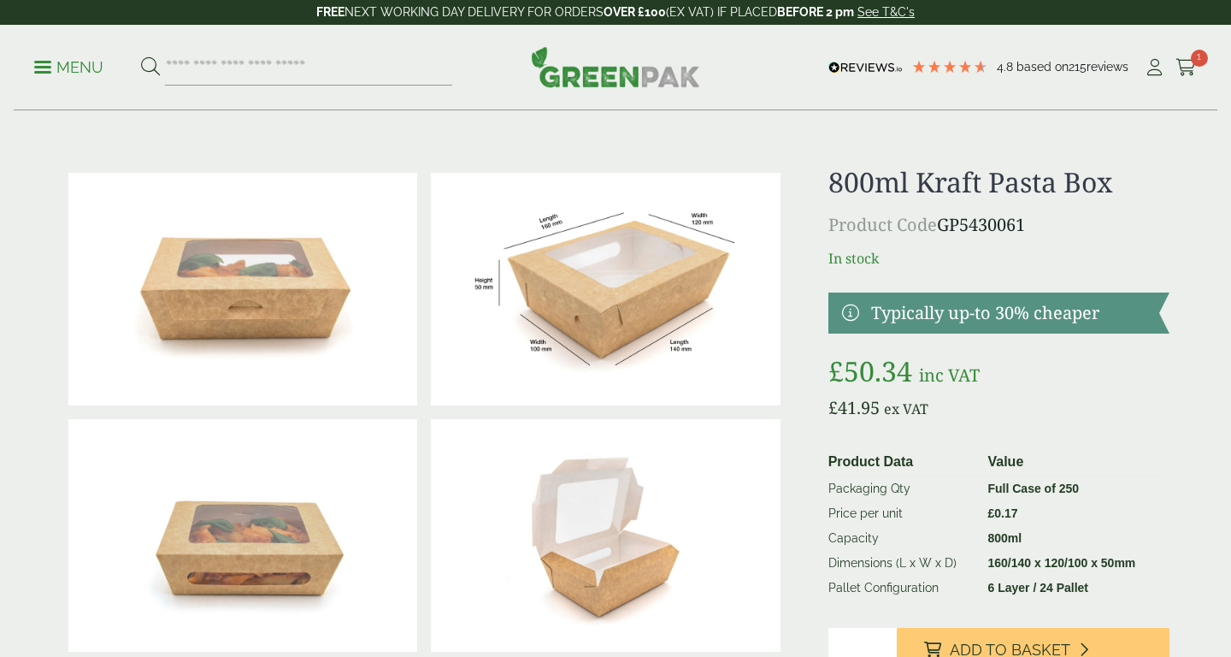  Describe the element at coordinates (901, 538) in the screenshot. I see `td: Capacity` at that location.